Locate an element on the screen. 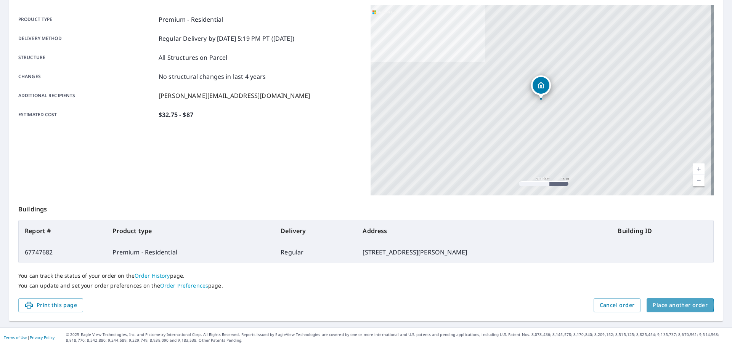  a: Current Level 17, Zoom In is located at coordinates (699, 169).